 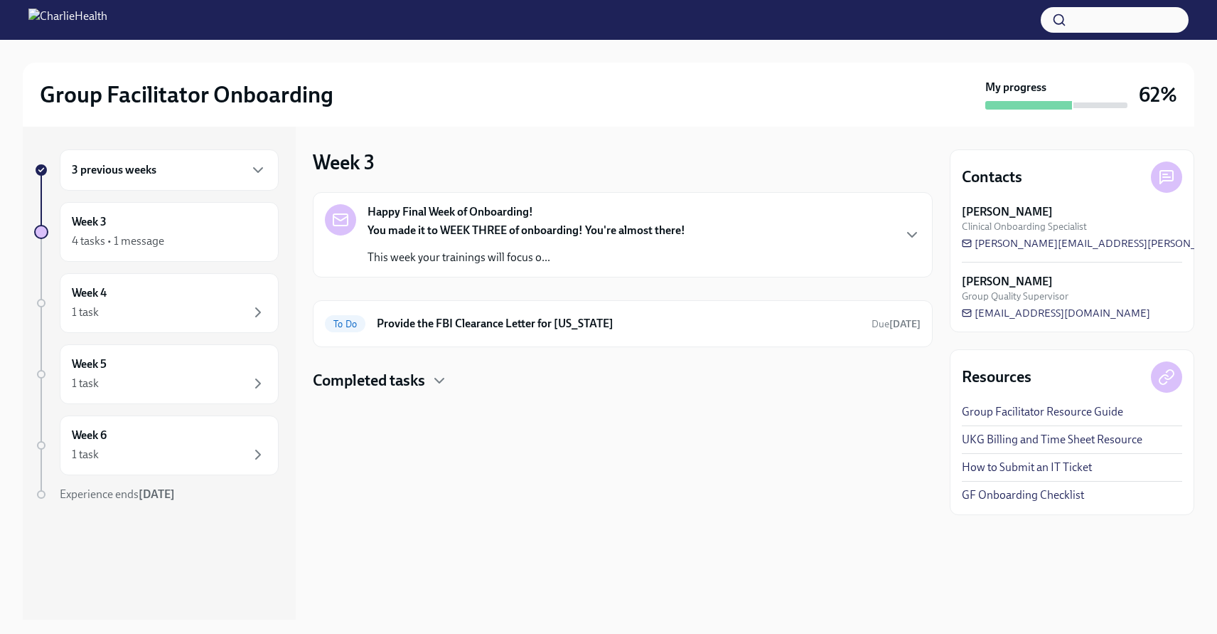 What do you see at coordinates (1023, 495) in the screenshot?
I see `a: GF Onboarding Checklist` at bounding box center [1023, 495].